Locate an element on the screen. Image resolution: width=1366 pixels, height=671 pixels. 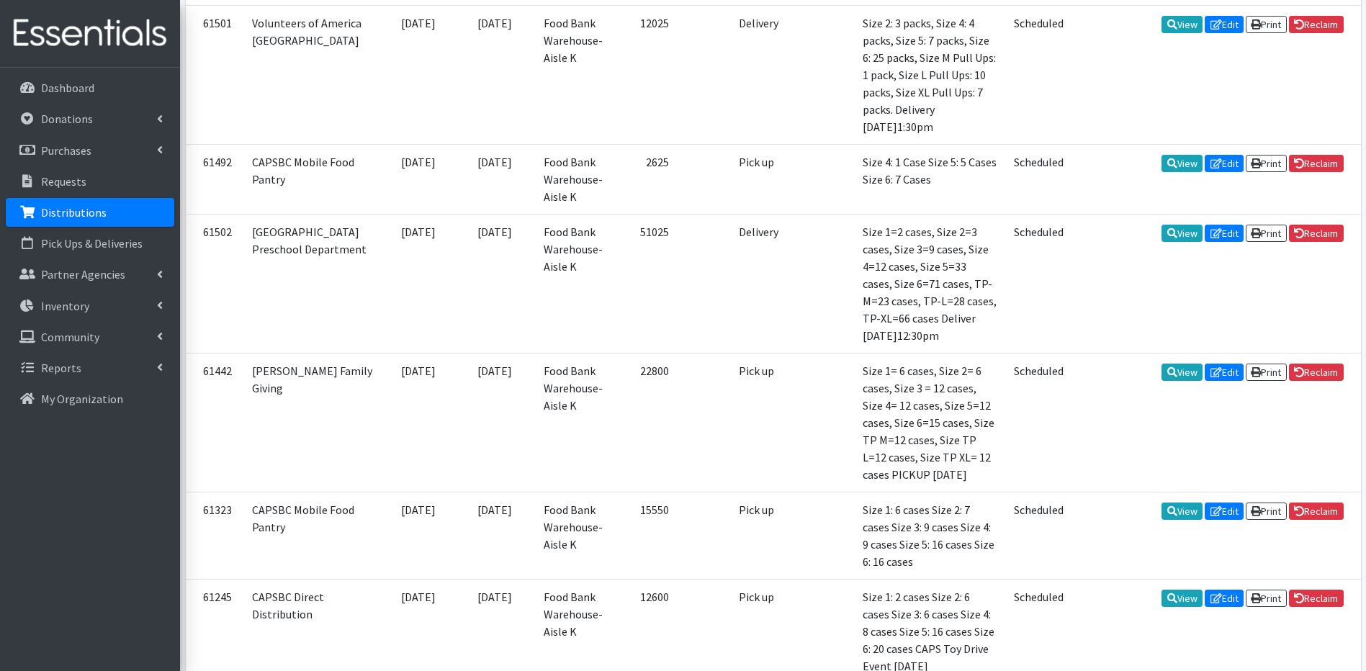
td: 61502 is located at coordinates (215, 283).